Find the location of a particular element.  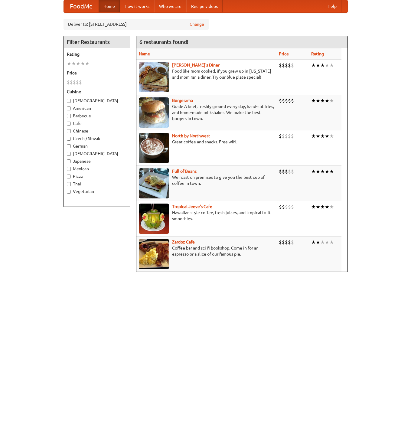

img: beans.jpg is located at coordinates (154, 183).